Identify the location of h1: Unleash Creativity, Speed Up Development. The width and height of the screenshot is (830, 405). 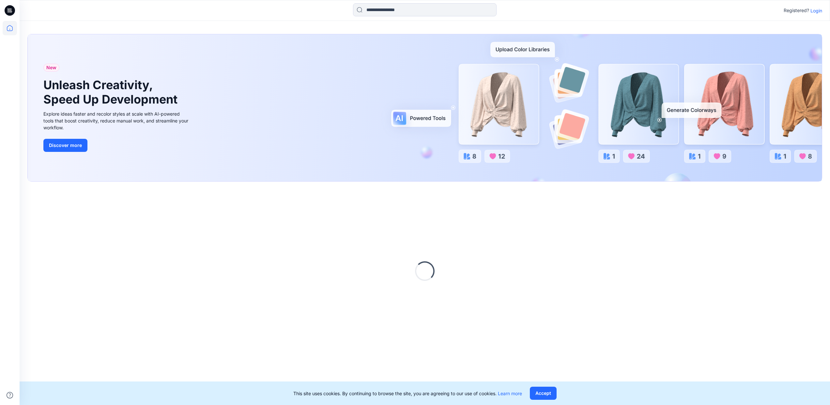
(112, 92).